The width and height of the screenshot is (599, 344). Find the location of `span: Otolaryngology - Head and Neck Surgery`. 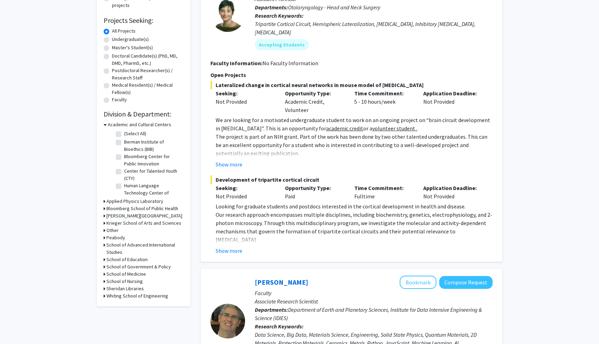

span: Otolaryngology - Head and Neck Surgery is located at coordinates (334, 7).